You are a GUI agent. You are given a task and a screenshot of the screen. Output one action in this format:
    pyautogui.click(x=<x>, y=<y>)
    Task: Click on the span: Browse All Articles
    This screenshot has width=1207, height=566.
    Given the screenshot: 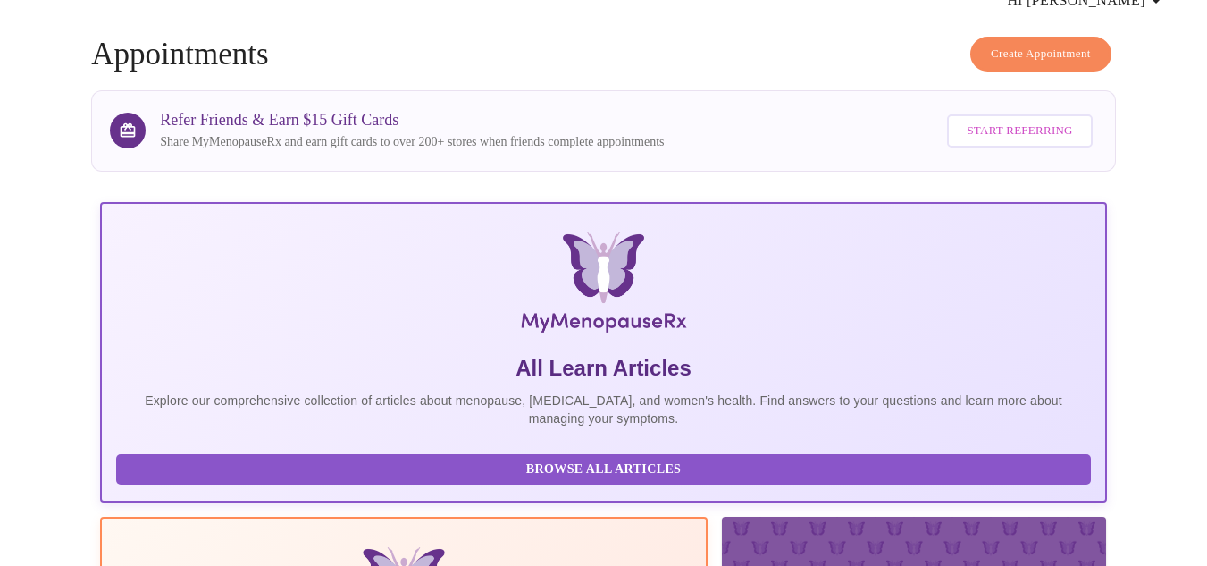 What is the action you would take?
    pyautogui.click(x=603, y=469)
    